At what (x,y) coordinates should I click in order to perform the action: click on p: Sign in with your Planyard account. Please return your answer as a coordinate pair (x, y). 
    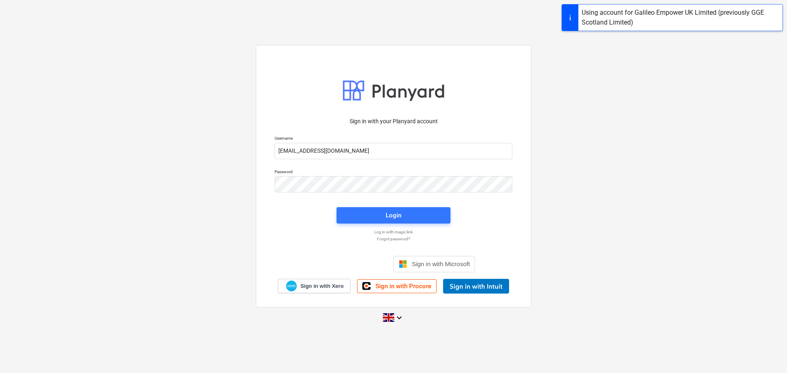
    Looking at the image, I should click on (393, 121).